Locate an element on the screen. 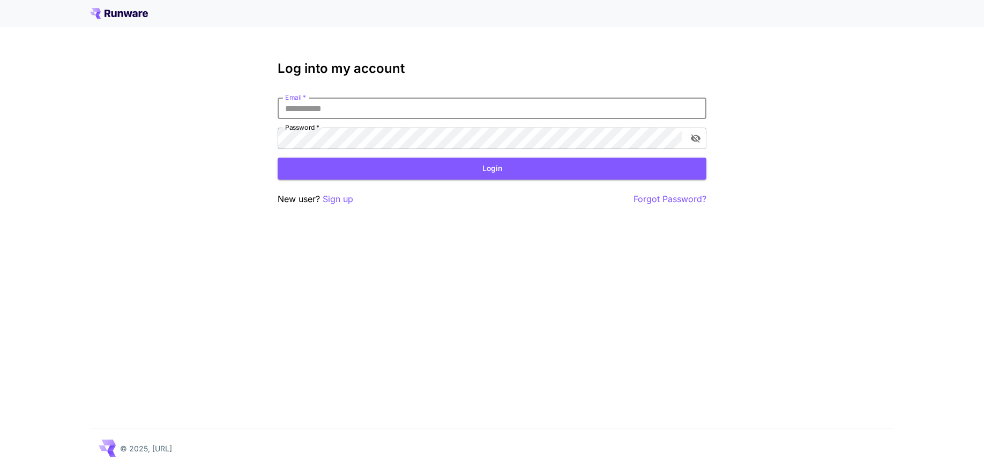 The image size is (984, 468). h3: Log into my account is located at coordinates (492, 69).